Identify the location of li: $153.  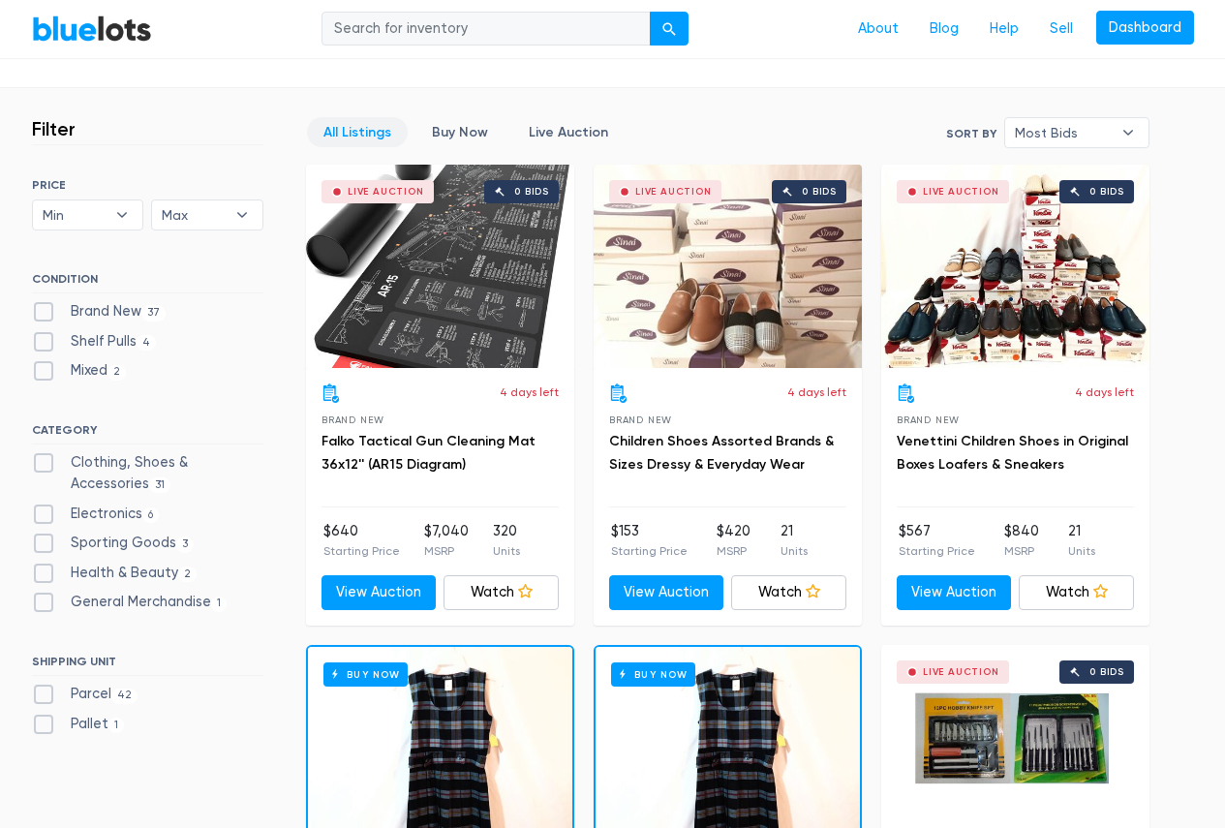
(649, 540).